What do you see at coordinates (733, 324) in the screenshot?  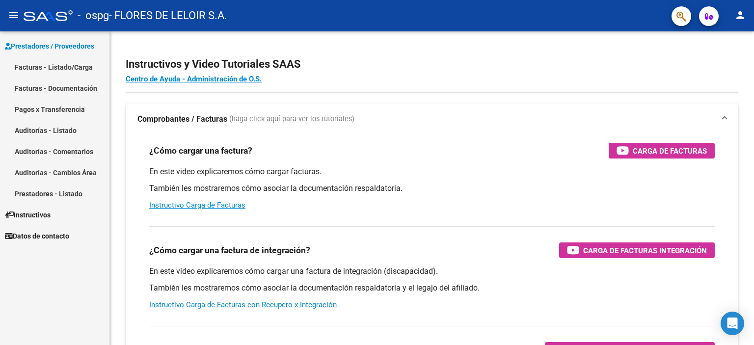 I see `div: Open Intercom Messenger` at bounding box center [733, 324].